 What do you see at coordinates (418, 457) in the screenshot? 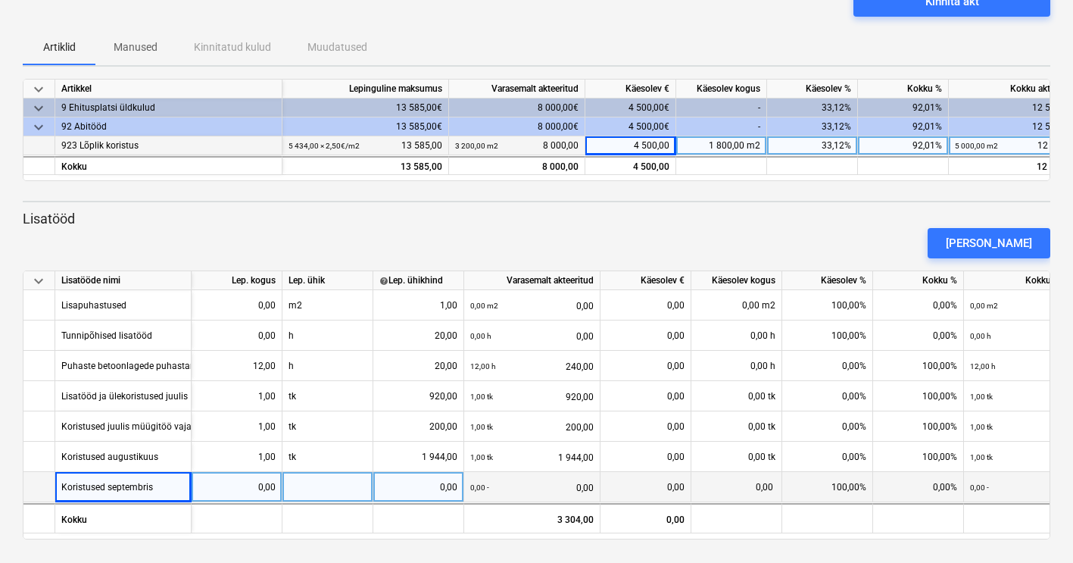
I see `div: 1 944,00` at bounding box center [418, 457].